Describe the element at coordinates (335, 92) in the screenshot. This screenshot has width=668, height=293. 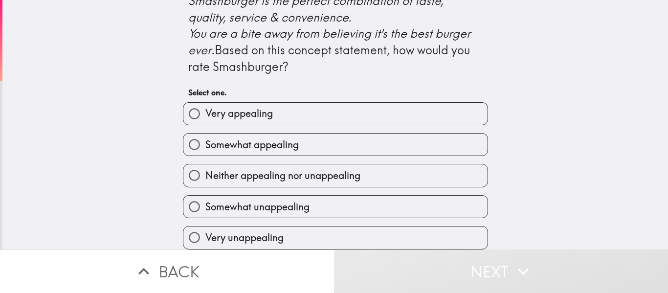
I see `h6: Select one.` at that location.